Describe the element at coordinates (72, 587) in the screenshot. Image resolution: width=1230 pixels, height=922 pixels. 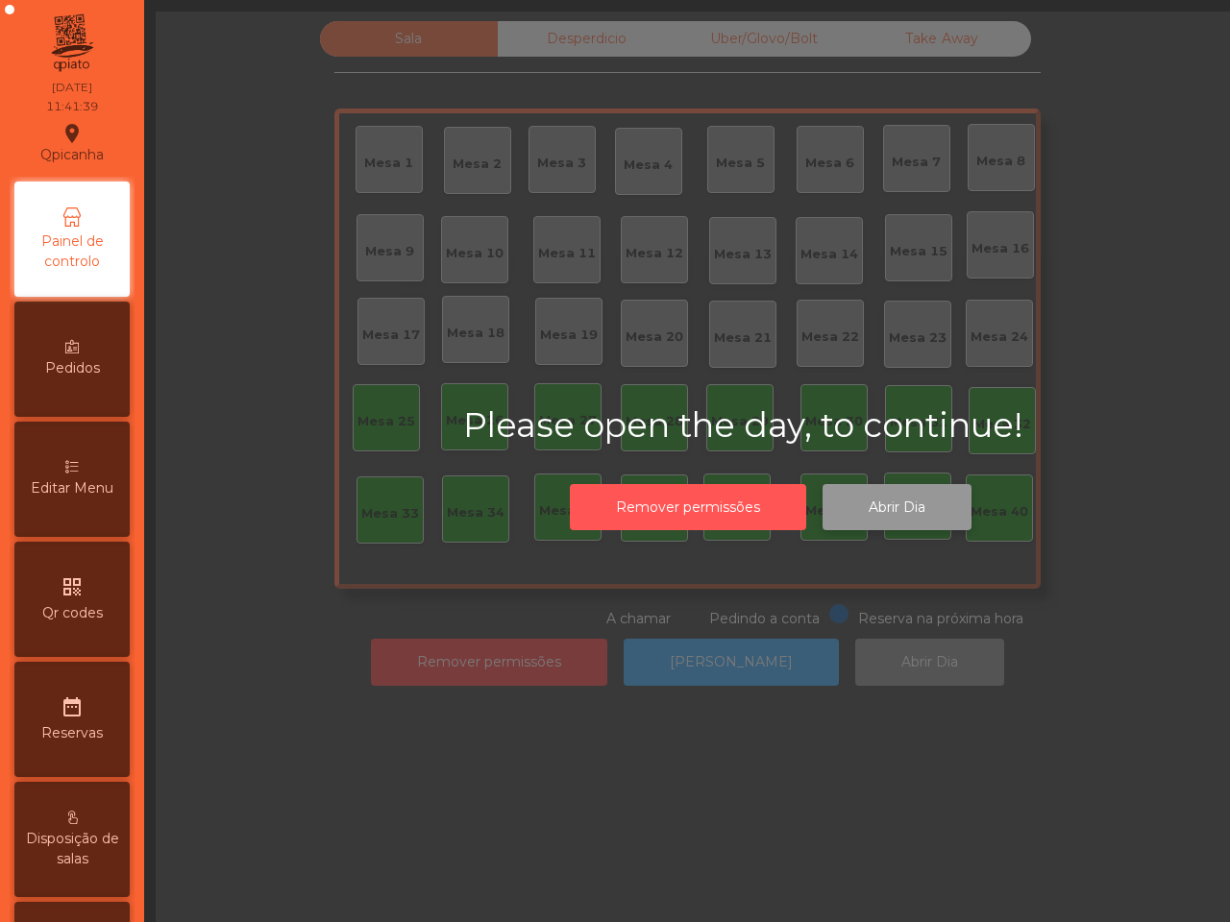
I see `i: qr_code` at that location.